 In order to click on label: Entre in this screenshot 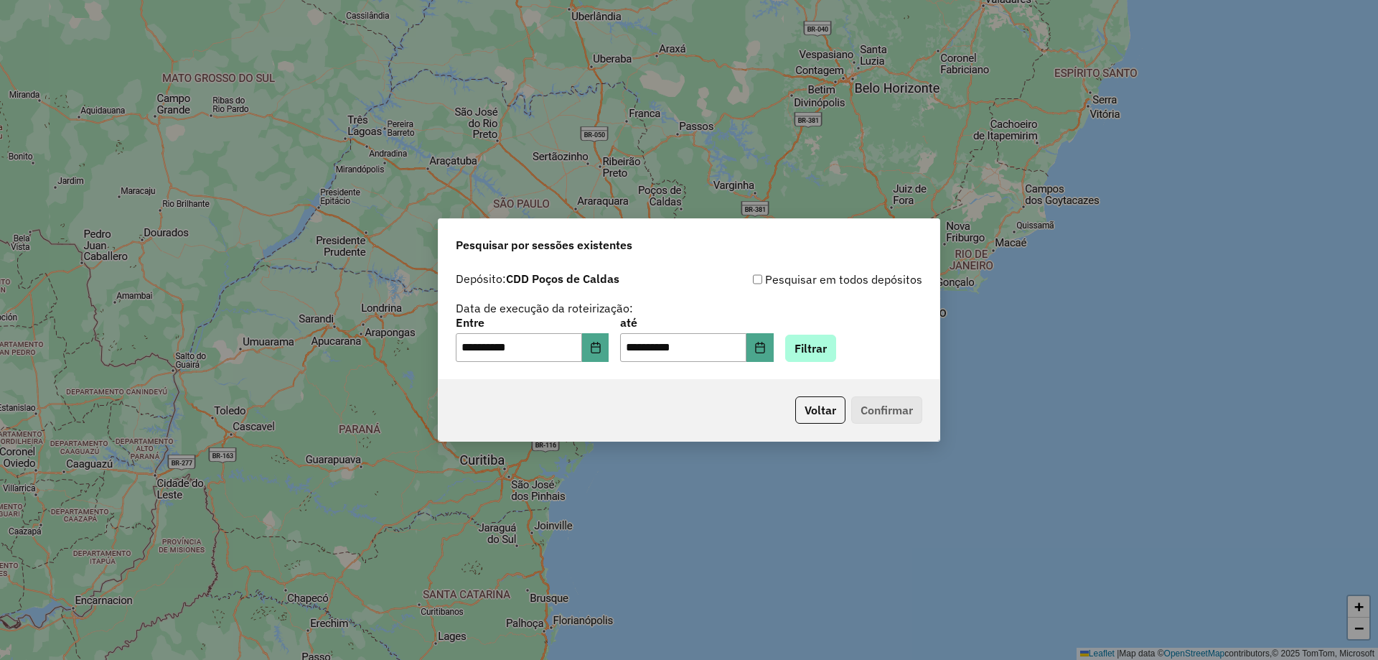, I will do `click(532, 322)`.